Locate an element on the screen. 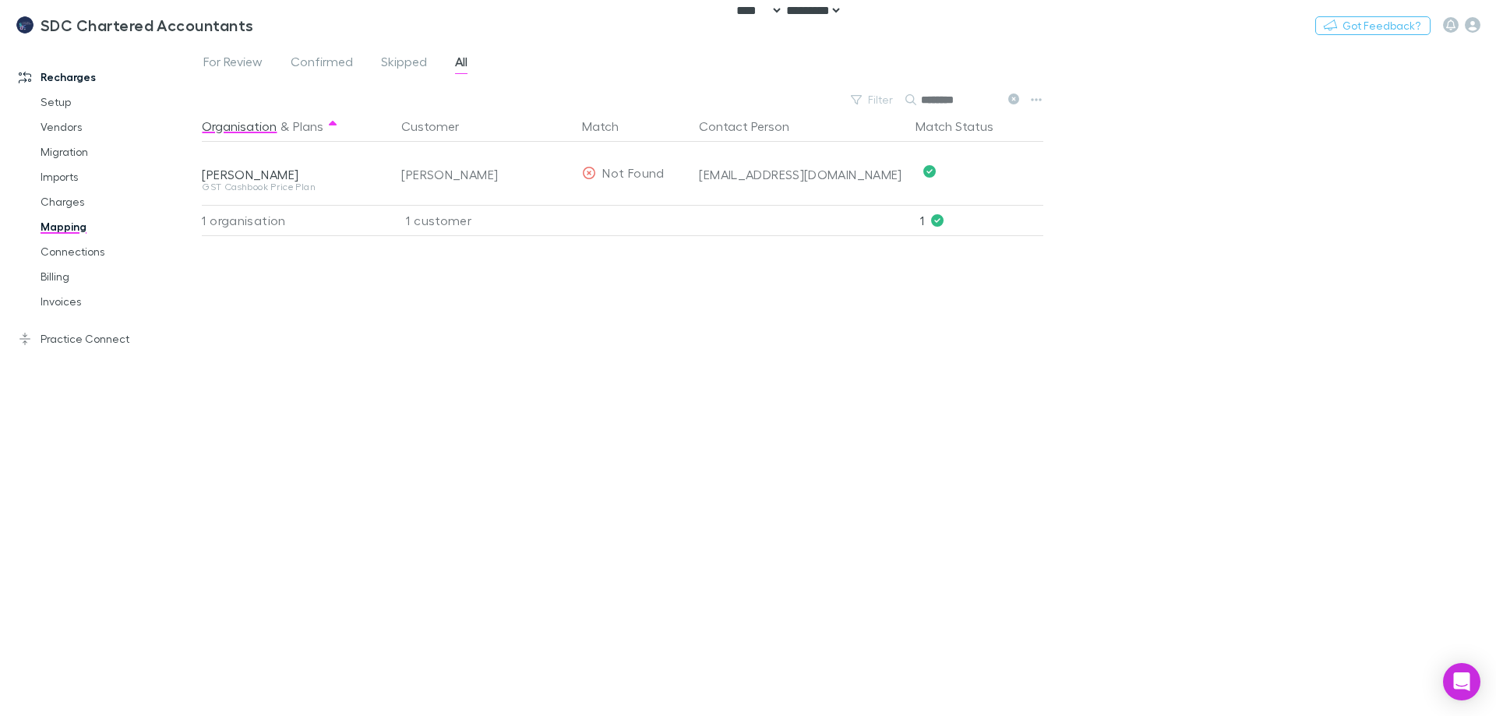  a: Migration is located at coordinates (118, 152).